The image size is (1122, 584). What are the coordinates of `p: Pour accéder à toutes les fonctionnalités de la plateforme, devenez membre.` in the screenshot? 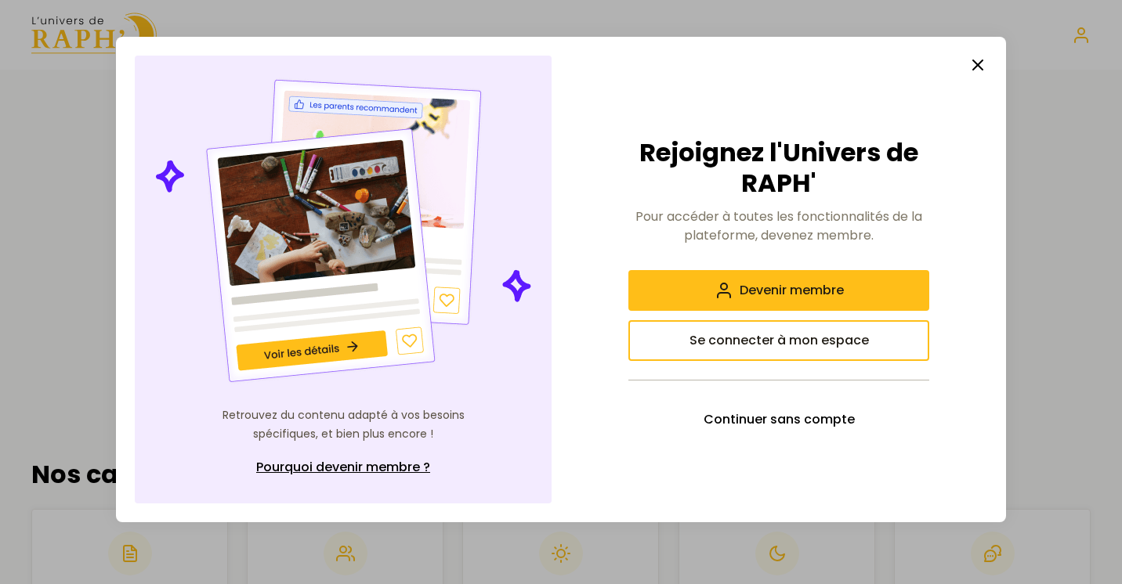 It's located at (779, 226).